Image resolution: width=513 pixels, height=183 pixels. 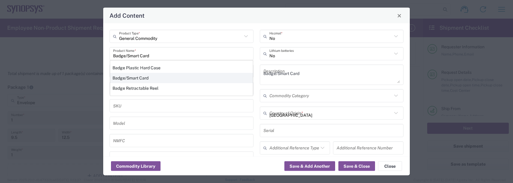 I want to click on button: Save & Add Another, so click(x=310, y=166).